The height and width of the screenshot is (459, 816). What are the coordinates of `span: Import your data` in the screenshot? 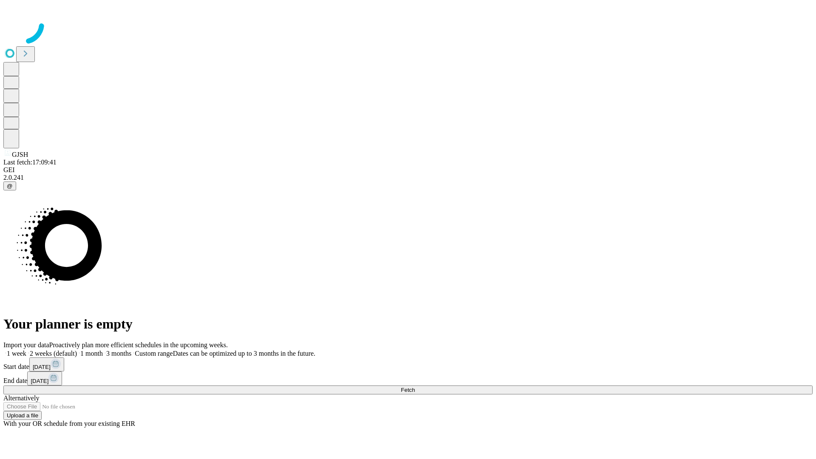 It's located at (26, 345).